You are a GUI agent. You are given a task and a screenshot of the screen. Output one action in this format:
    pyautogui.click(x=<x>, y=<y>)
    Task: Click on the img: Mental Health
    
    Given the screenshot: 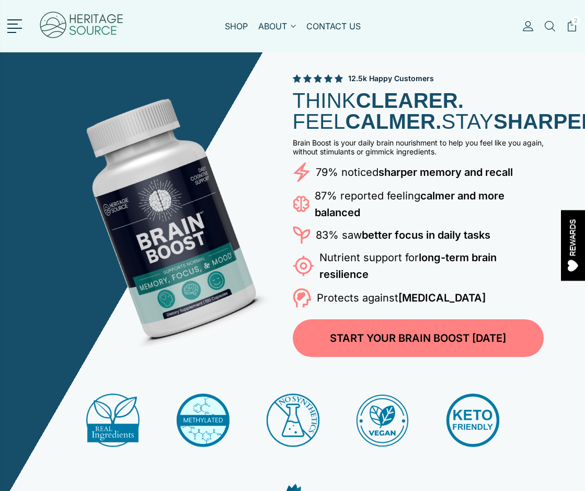 What is the action you would take?
    pyautogui.click(x=203, y=420)
    